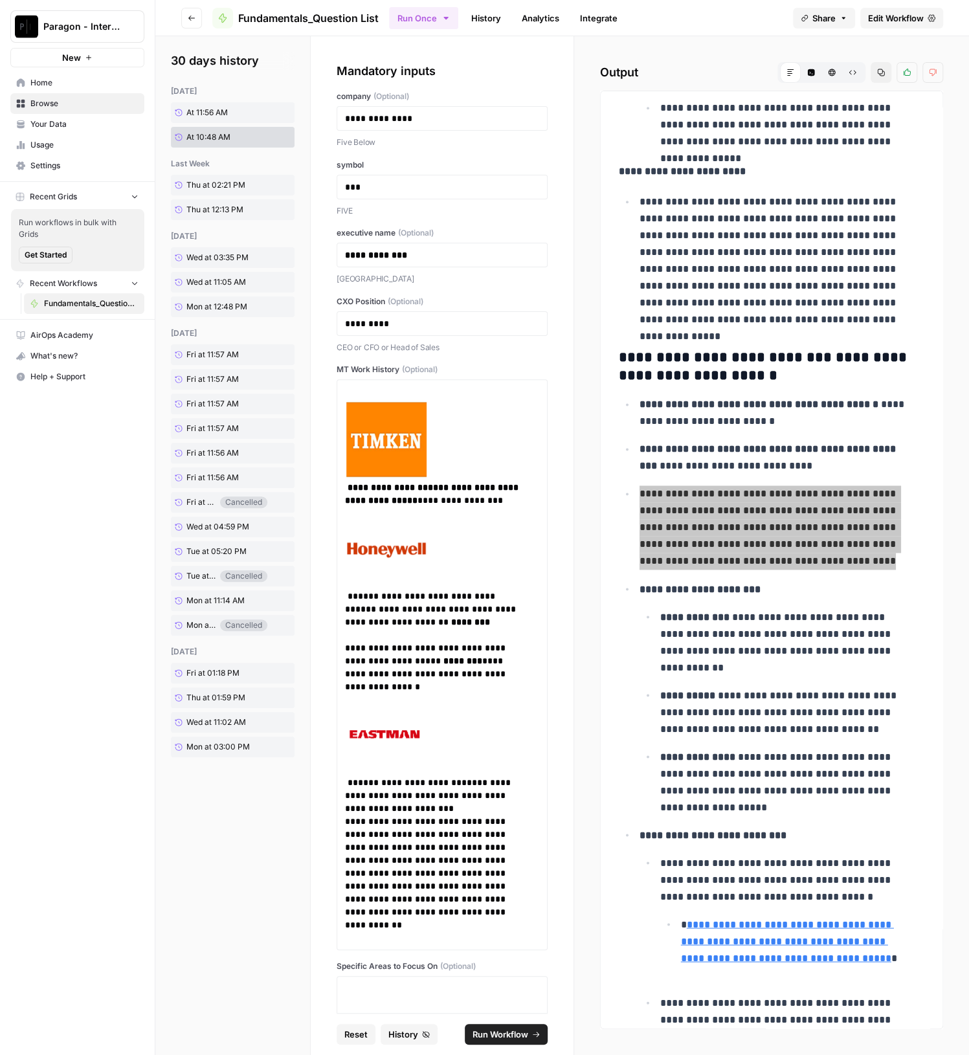 The width and height of the screenshot is (969, 1055). What do you see at coordinates (218, 258) in the screenshot?
I see `span: Wed at 03:35 PM` at bounding box center [218, 258].